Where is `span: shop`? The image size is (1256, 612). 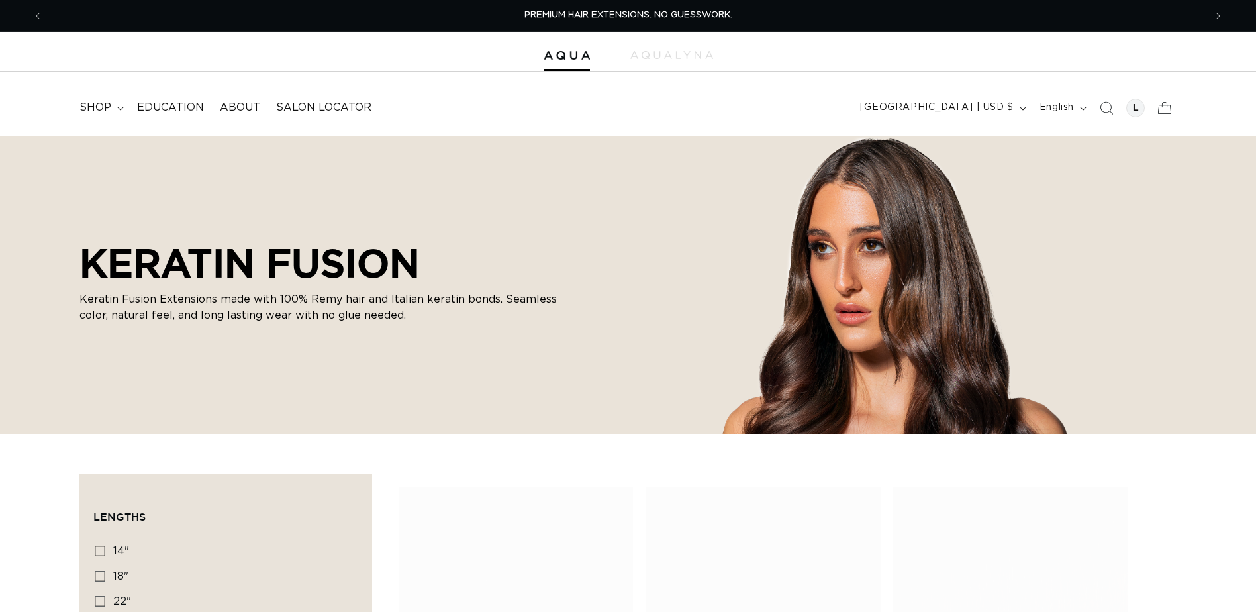
span: shop is located at coordinates (95, 107).